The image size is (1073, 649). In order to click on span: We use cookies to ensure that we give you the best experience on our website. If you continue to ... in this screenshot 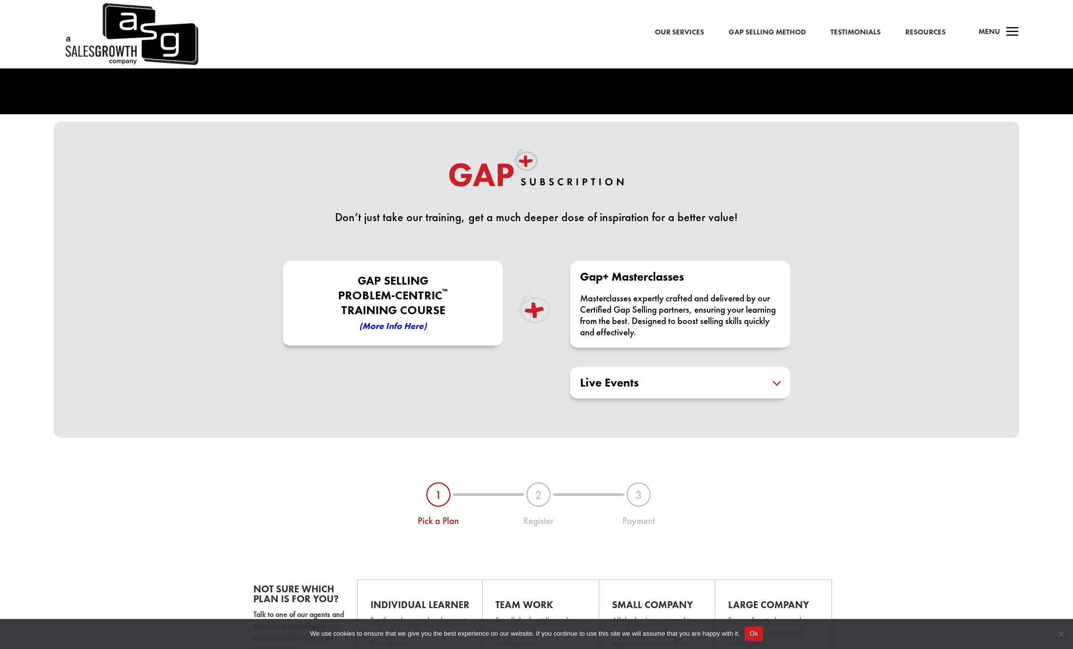, I will do `click(525, 633)`.